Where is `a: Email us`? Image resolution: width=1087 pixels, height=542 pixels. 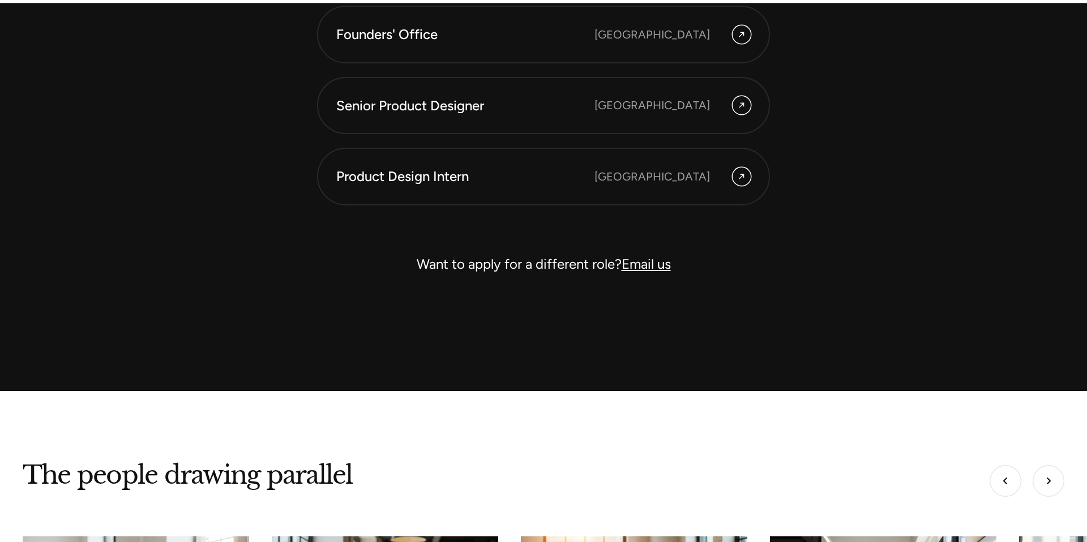
a: Email us is located at coordinates (646, 264).